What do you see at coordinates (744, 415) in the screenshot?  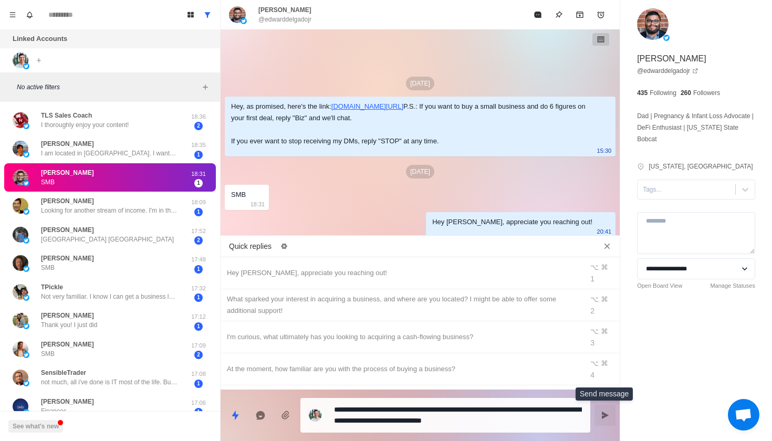 I see `div: Open chat` at bounding box center [744, 415].